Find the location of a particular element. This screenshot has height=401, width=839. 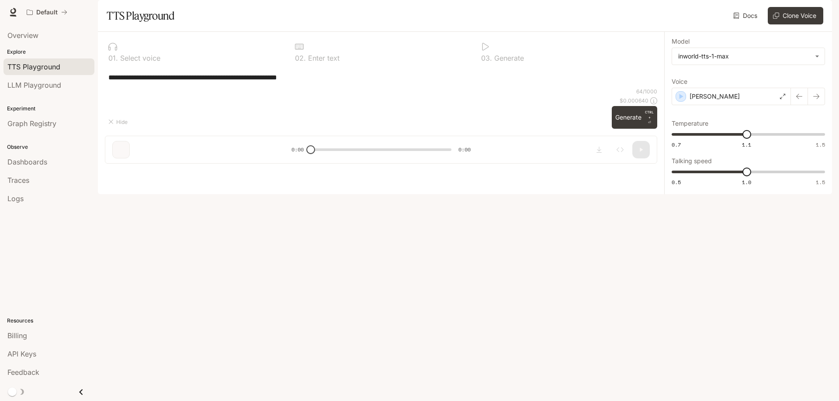

p: 64 / 1000 is located at coordinates (646, 91).